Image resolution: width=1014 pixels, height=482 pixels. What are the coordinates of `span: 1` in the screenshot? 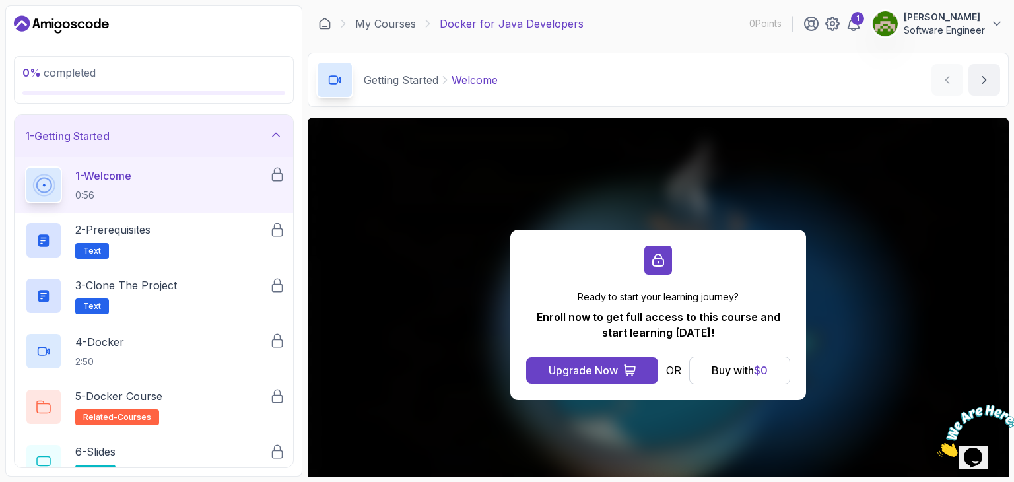 It's located at (8, 11).